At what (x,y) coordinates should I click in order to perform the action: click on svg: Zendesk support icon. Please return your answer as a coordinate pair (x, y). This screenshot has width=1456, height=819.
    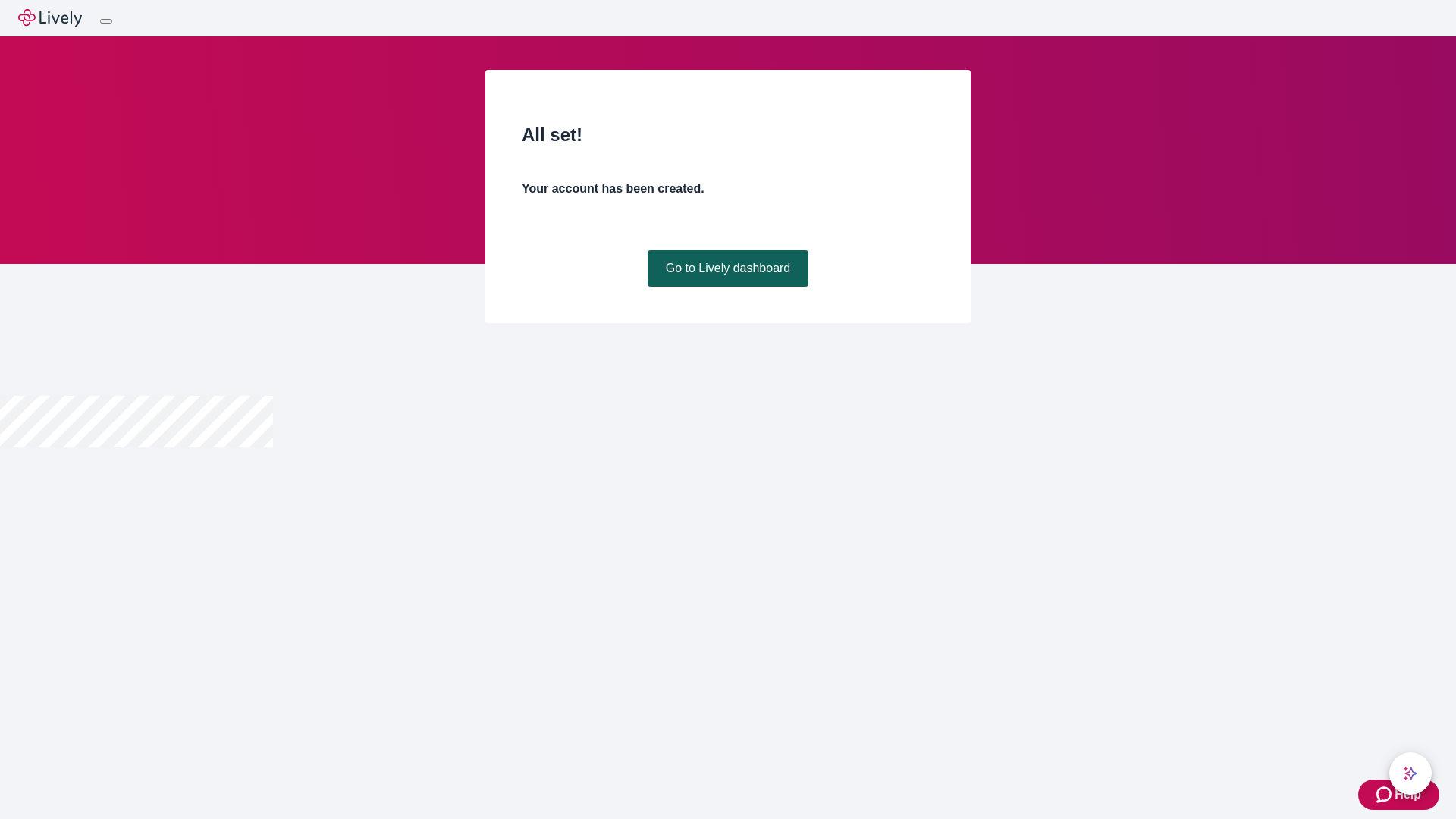
    Looking at the image, I should click on (1386, 795).